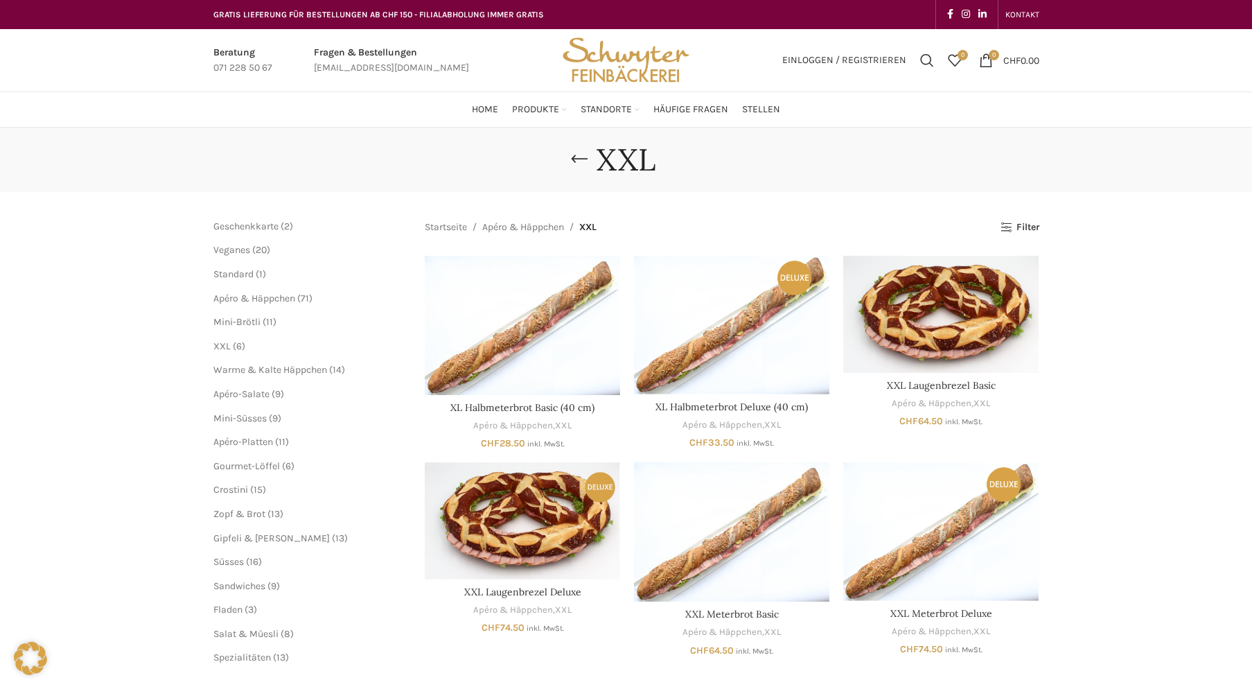 The height and width of the screenshot is (689, 1252). What do you see at coordinates (239, 586) in the screenshot?
I see `a: Sandwiches` at bounding box center [239, 586].